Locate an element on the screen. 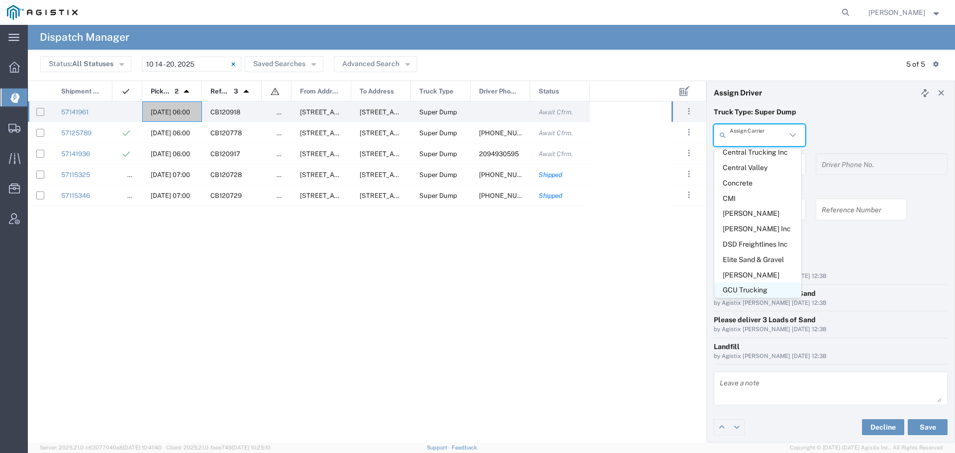 This screenshot has height=453, width=955. span: 10/15/2025, 06:00 is located at coordinates (170, 133).